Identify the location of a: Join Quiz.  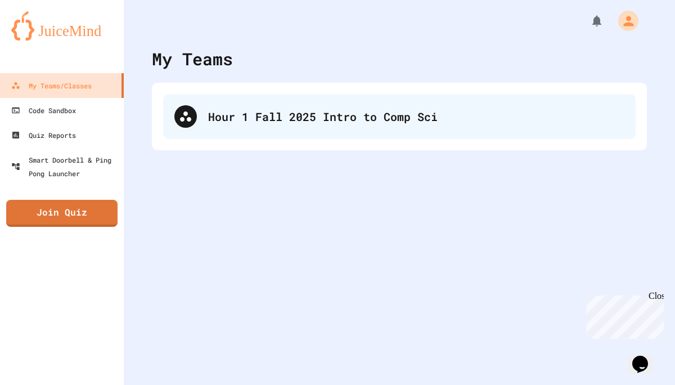
(62, 213).